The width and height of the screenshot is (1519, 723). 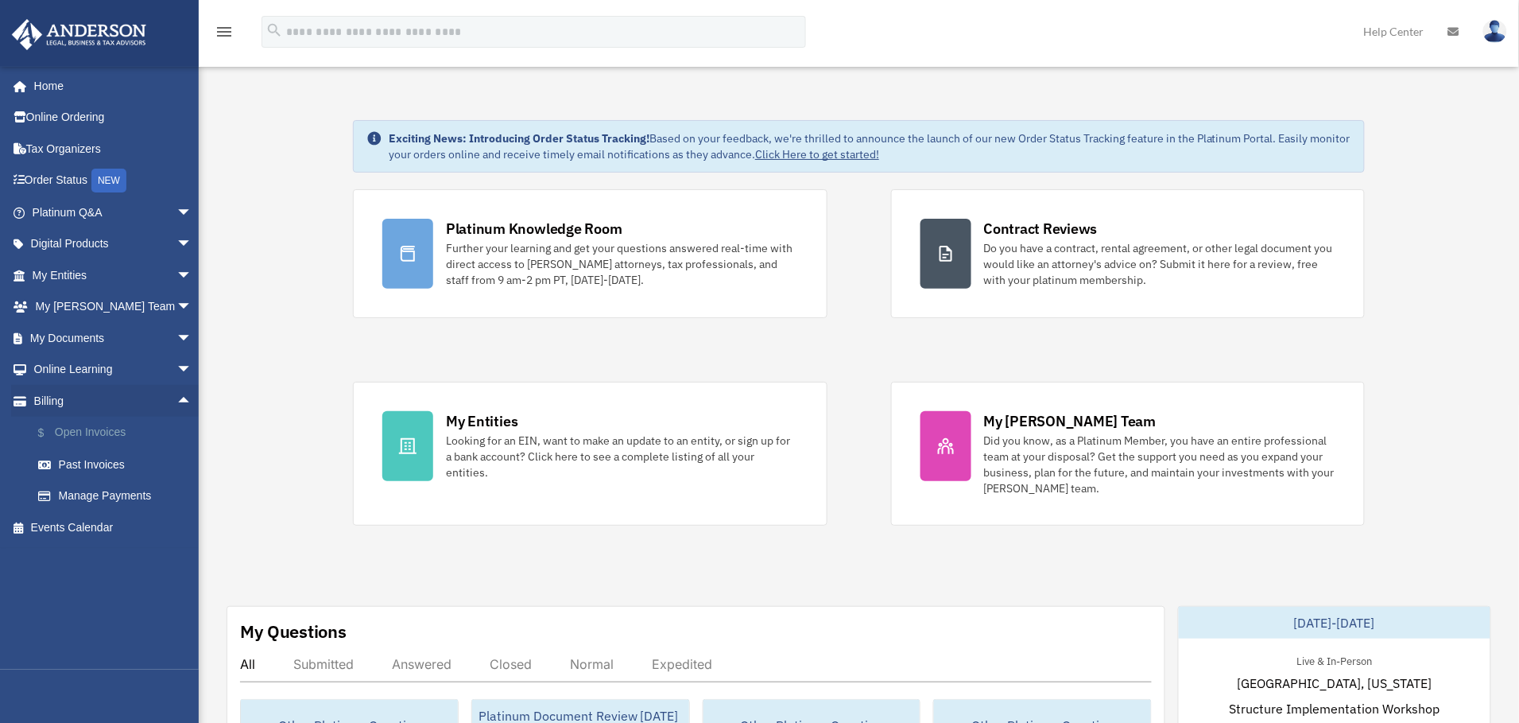 I want to click on i: search, so click(x=274, y=30).